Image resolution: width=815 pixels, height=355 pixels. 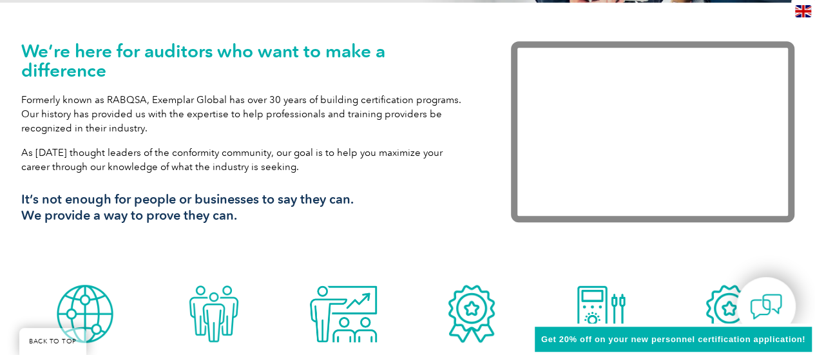 I want to click on a: BACK TO TOP, so click(x=53, y=342).